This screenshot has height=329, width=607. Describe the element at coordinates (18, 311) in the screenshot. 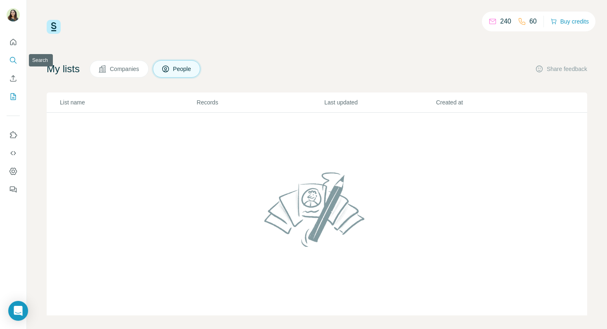

I see `div: Open Intercom Messenger` at that location.